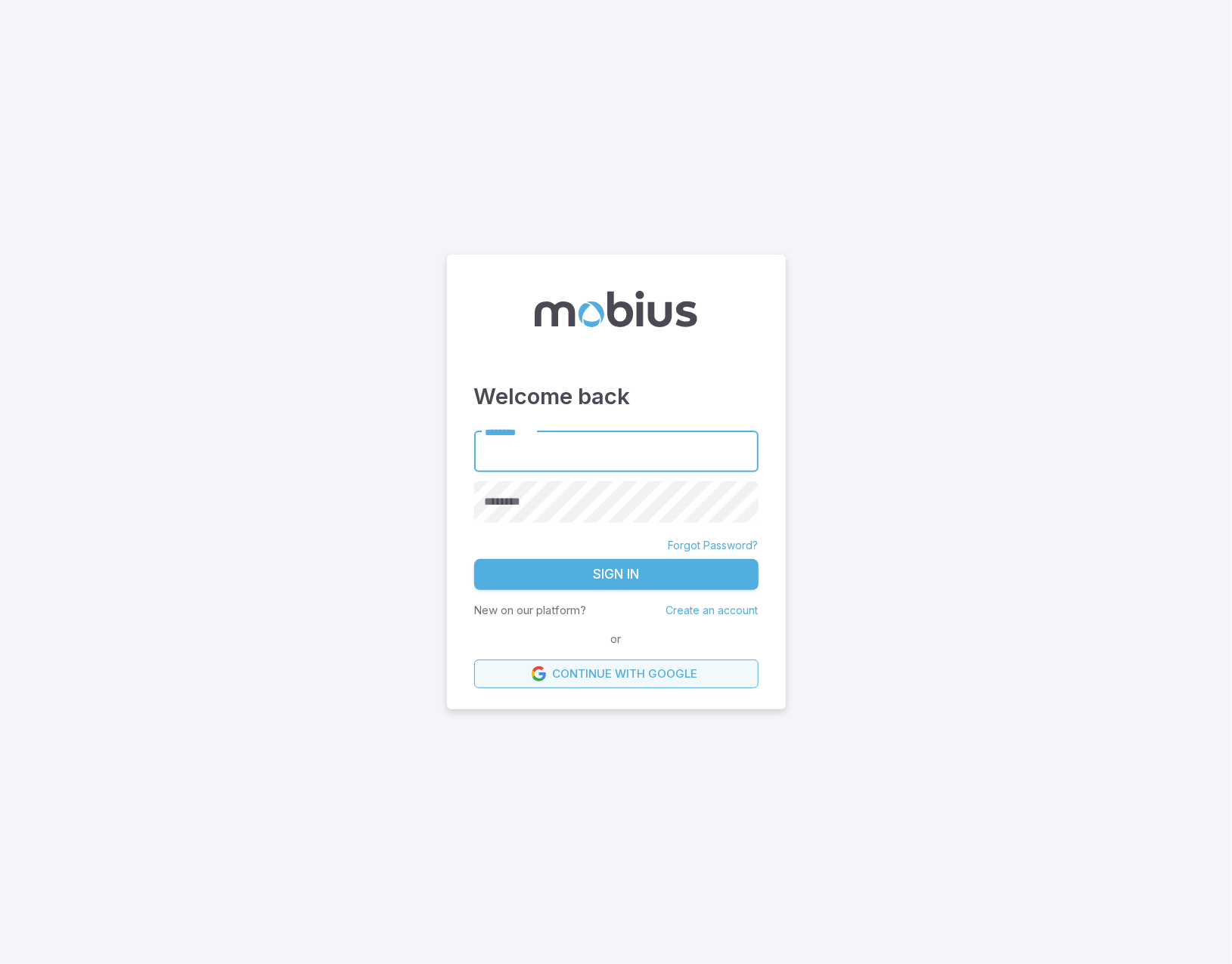 The image size is (1232, 964). Describe the element at coordinates (712, 610) in the screenshot. I see `a: Create an account` at that location.